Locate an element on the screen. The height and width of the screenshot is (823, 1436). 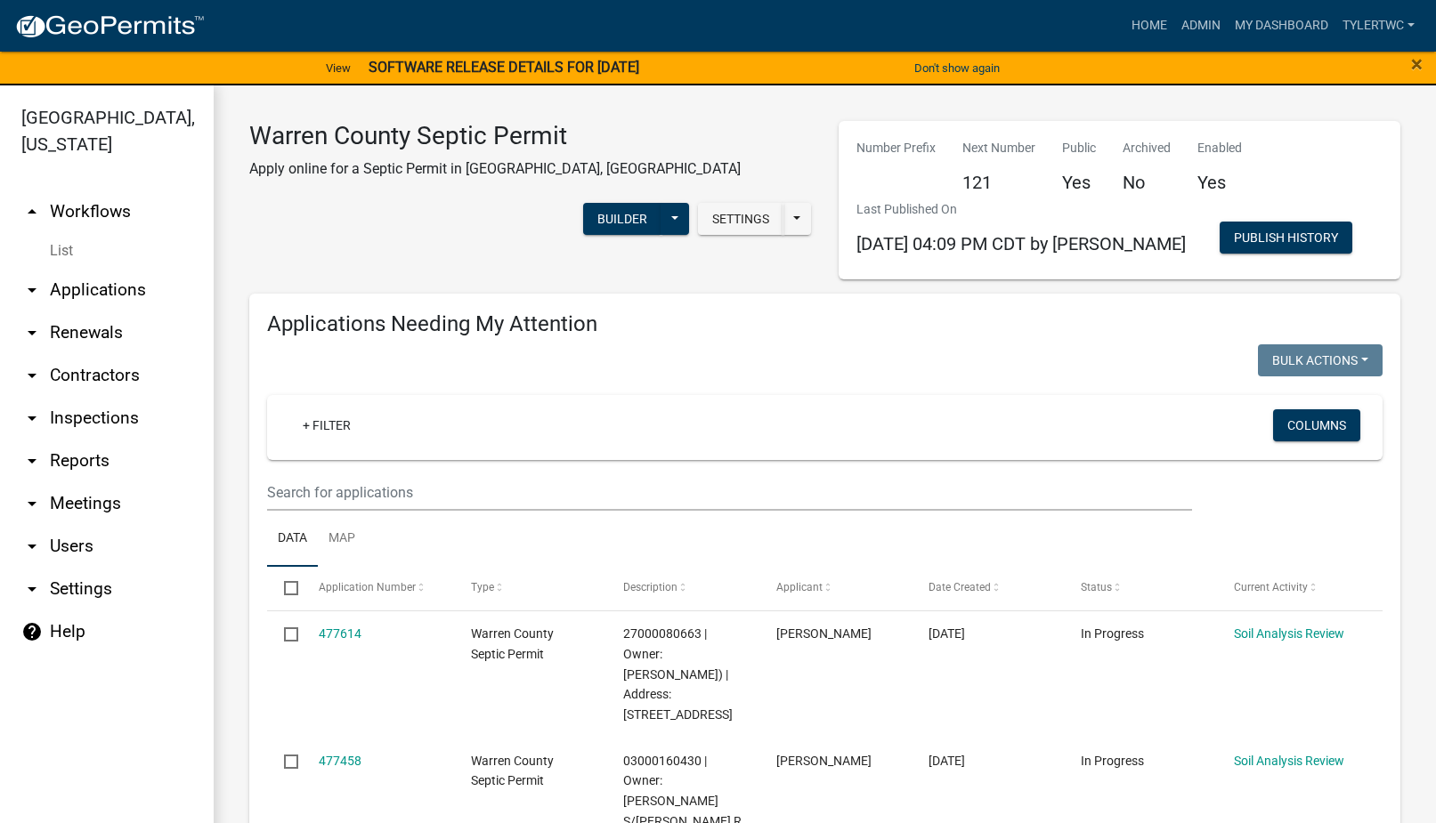
a: My Dashboard is located at coordinates (1281, 26).